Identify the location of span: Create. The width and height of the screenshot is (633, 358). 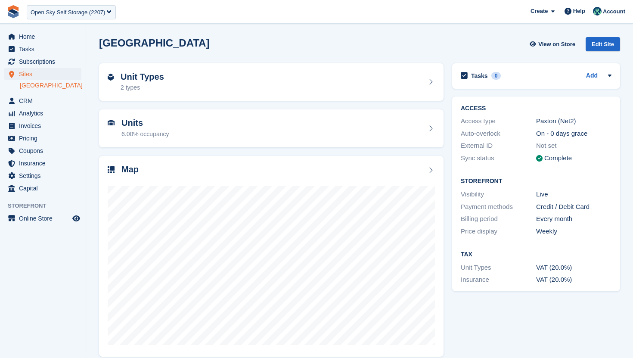
(540, 11).